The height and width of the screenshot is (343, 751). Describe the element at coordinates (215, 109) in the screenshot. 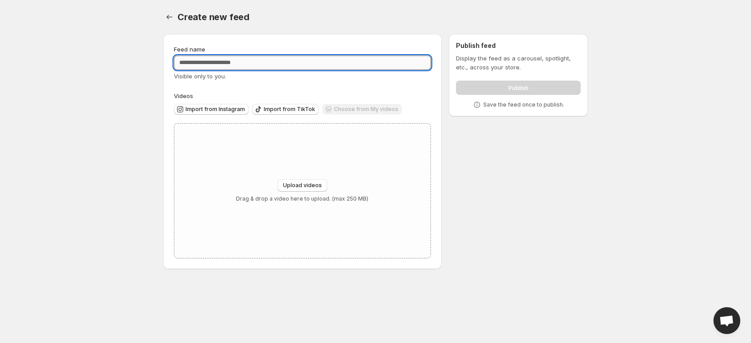

I see `span: Import from Instagram` at that location.